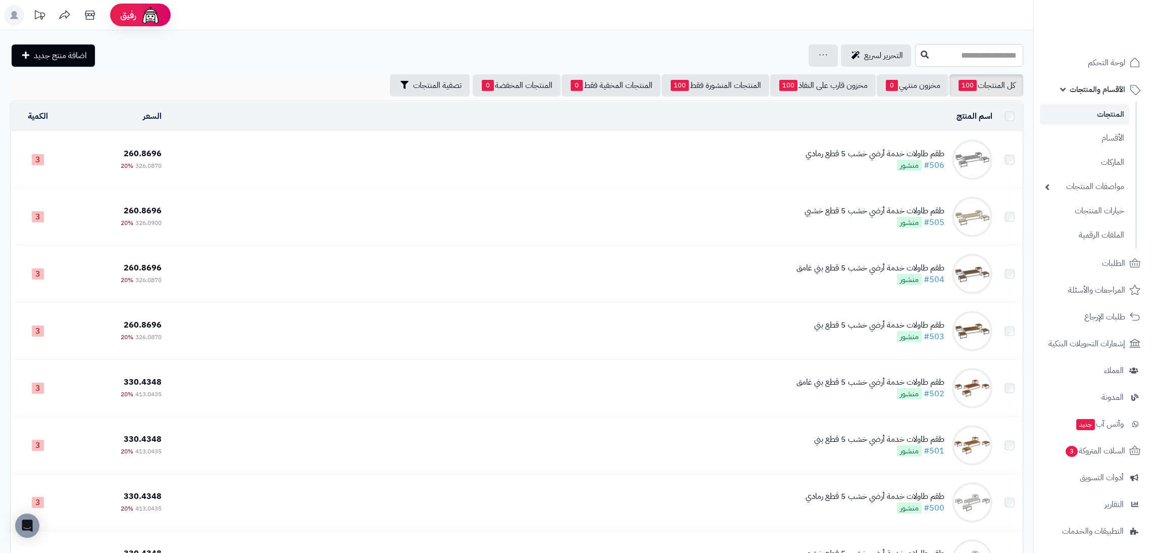 The height and width of the screenshot is (553, 1152). What do you see at coordinates (1114, 263) in the screenshot?
I see `span: الطلبات` at bounding box center [1114, 263].